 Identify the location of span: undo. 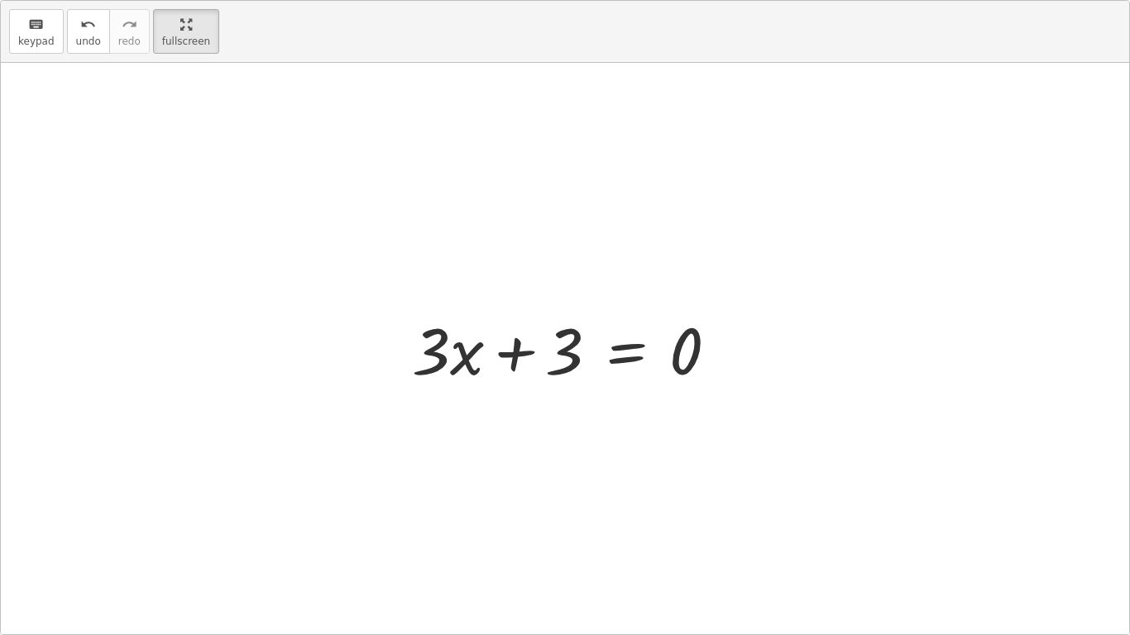
(89, 41).